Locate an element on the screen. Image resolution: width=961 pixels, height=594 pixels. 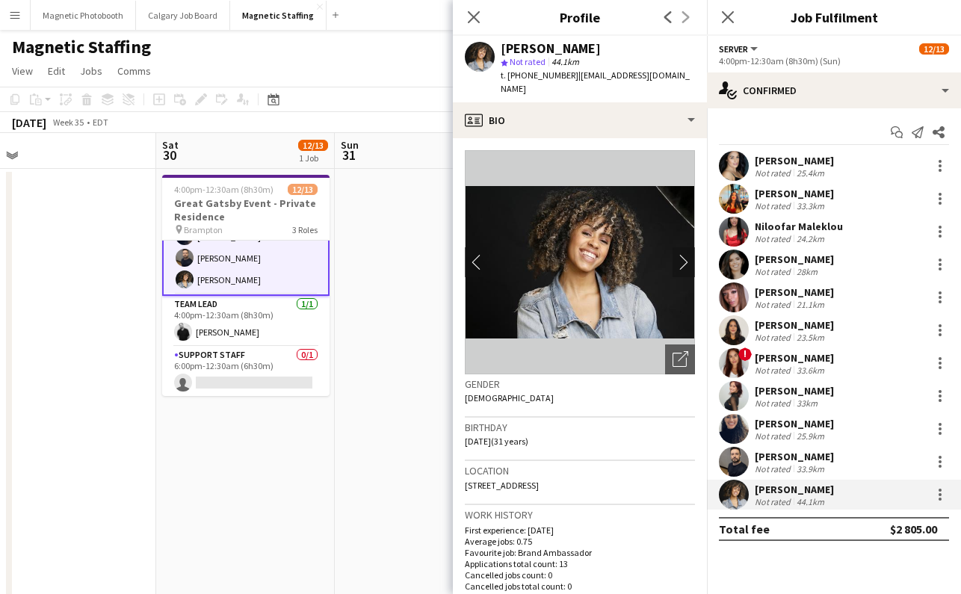
h3: Birthday is located at coordinates (580, 427).